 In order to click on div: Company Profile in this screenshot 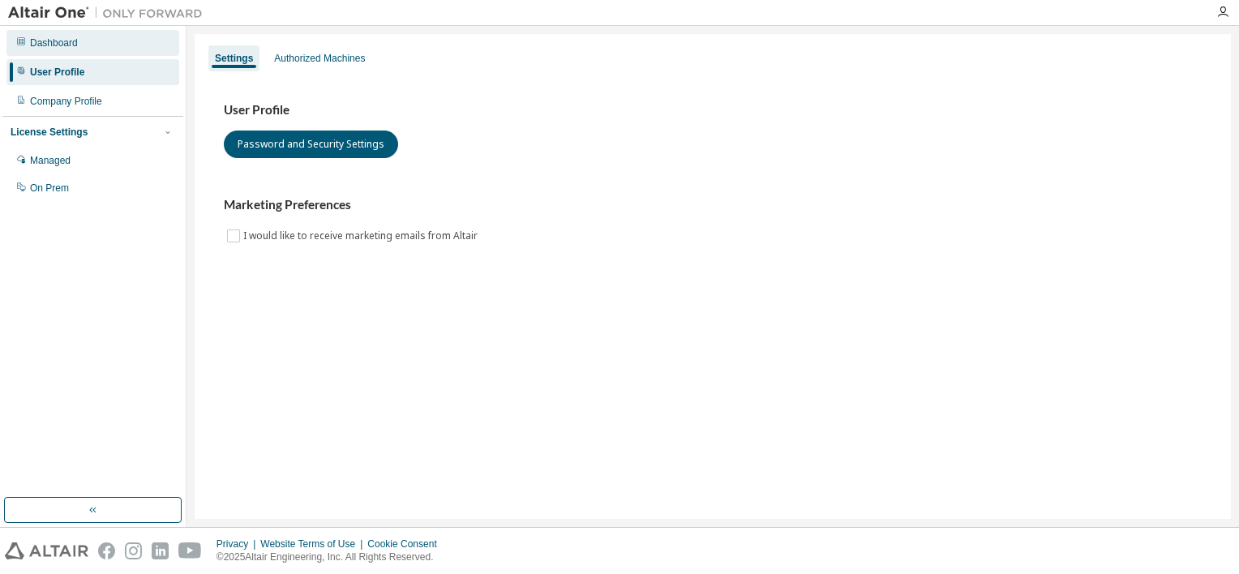, I will do `click(66, 101)`.